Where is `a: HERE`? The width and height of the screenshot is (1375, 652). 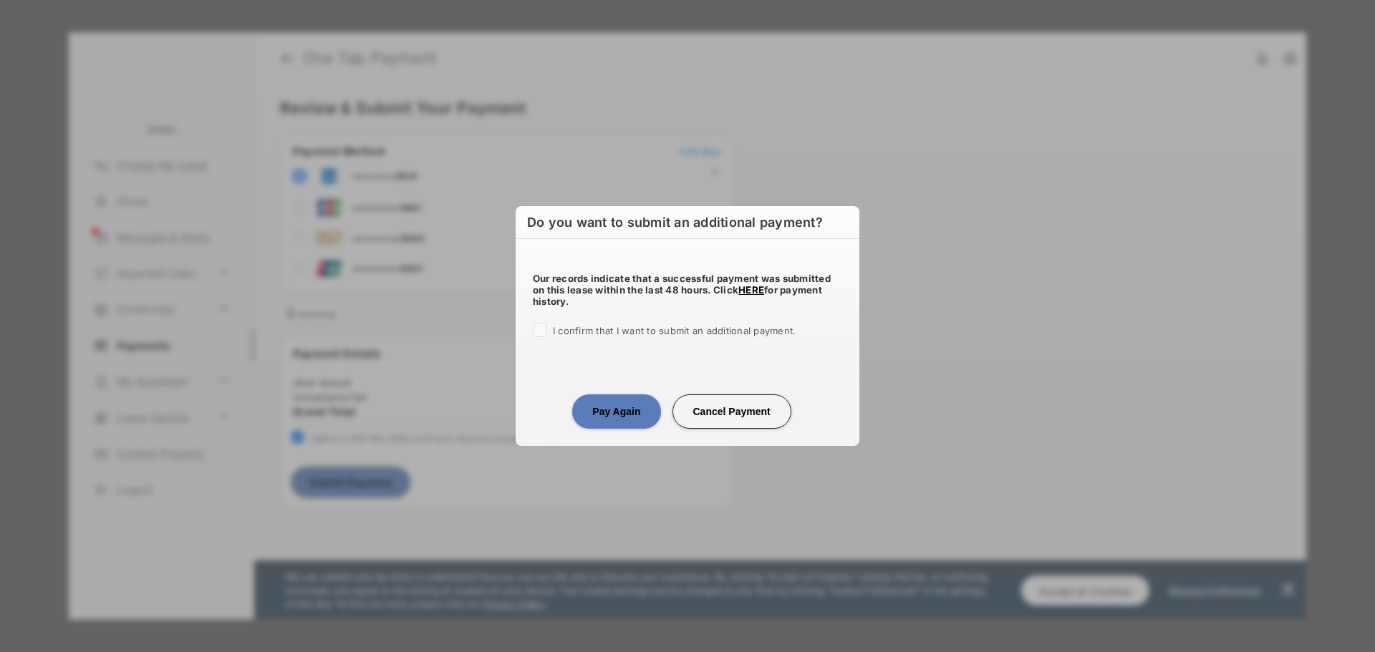
a: HERE is located at coordinates (751, 290).